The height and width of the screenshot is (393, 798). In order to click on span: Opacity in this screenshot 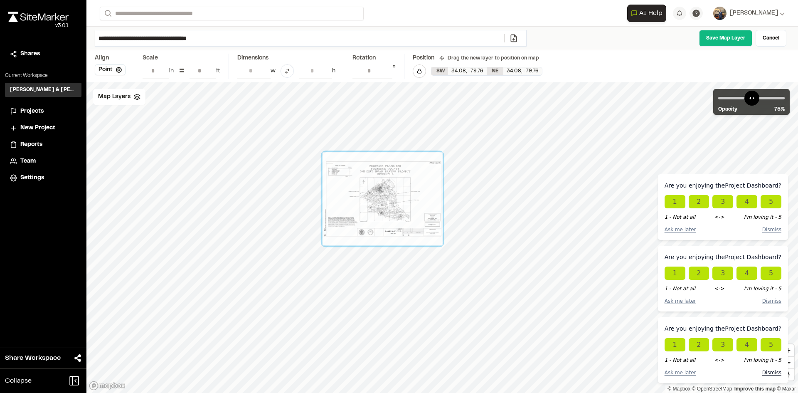, I will do `click(728, 109)`.